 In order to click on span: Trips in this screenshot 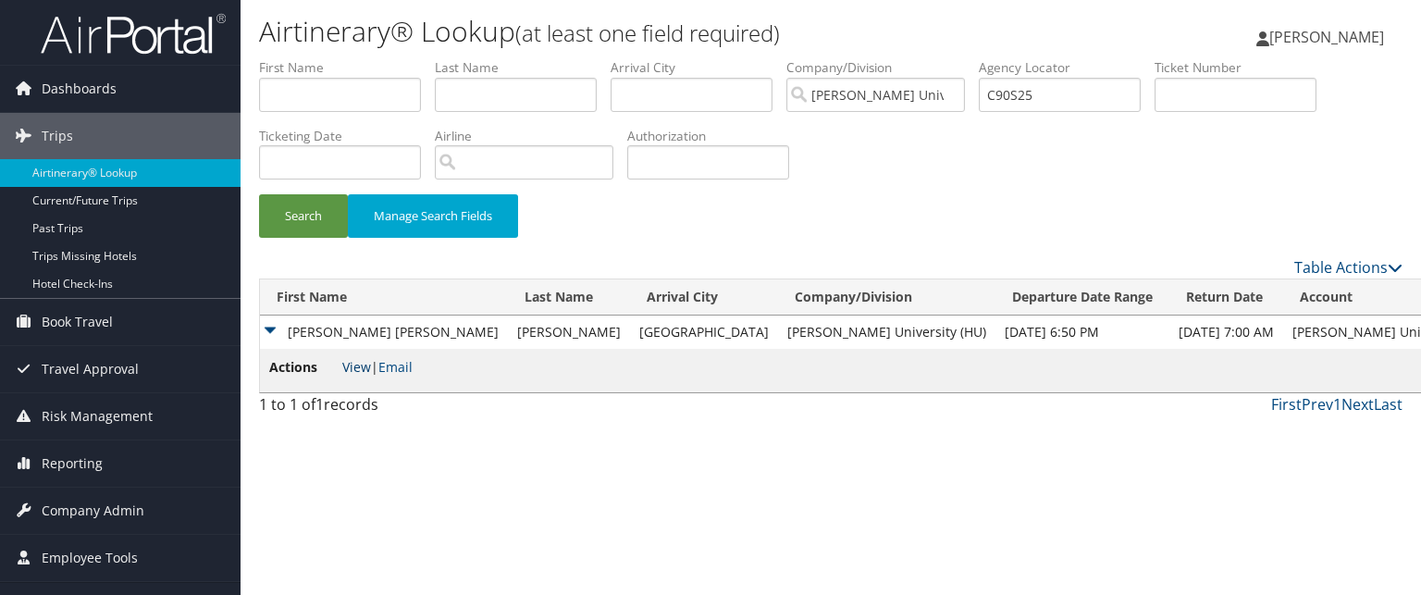, I will do `click(57, 136)`.